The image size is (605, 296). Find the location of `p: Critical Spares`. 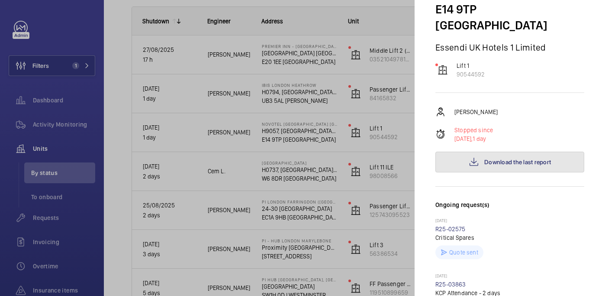

p: Critical Spares is located at coordinates (510, 238).